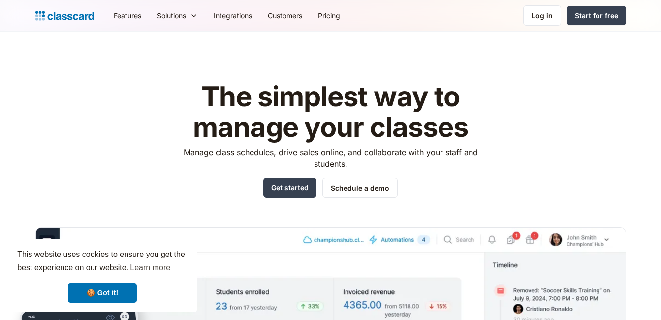 This screenshot has height=320, width=661. Describe the element at coordinates (102, 262) in the screenshot. I see `span: This website uses cookies to ensure you get the best experience on our website.` at that location.